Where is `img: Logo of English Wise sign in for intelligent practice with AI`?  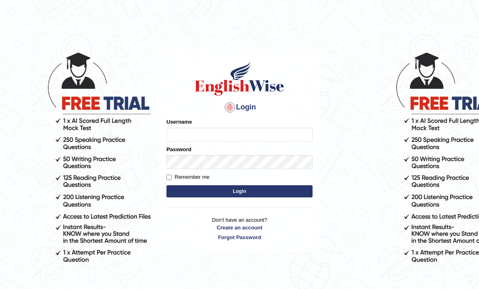
img: Logo of English Wise sign in for intelligent practice with AI is located at coordinates (240, 79).